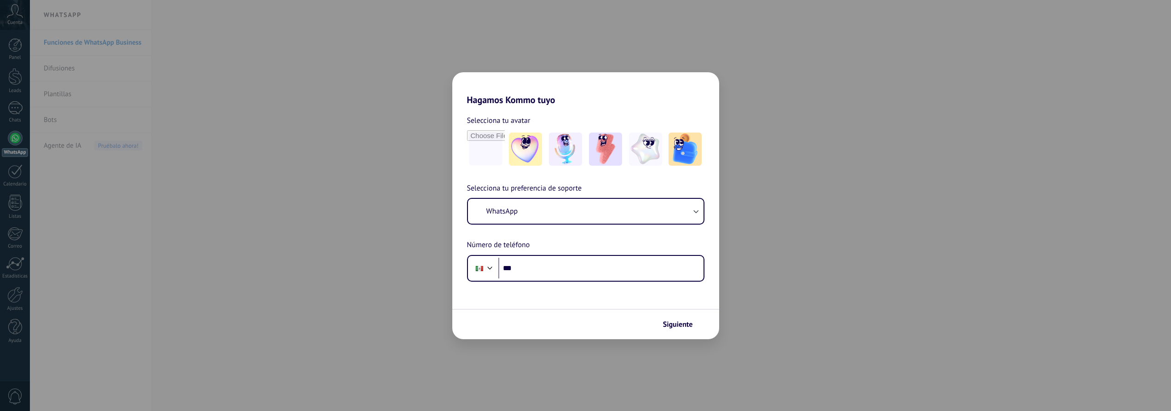 This screenshot has width=1171, height=411. What do you see at coordinates (502, 211) in the screenshot?
I see `span: WhatsApp` at bounding box center [502, 211].